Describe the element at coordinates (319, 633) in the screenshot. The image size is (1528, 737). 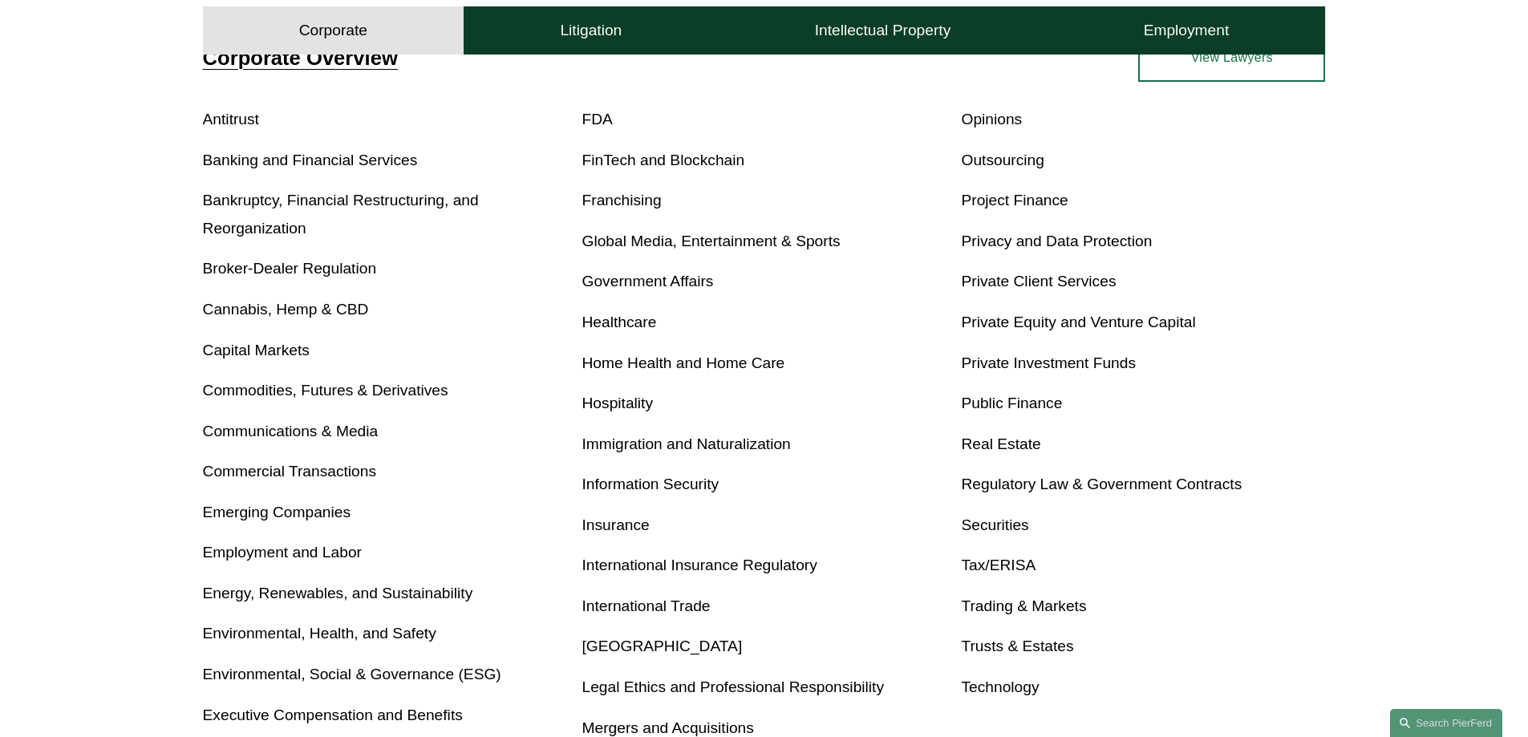
I see `a: Environmental, Health, and Safety` at that location.